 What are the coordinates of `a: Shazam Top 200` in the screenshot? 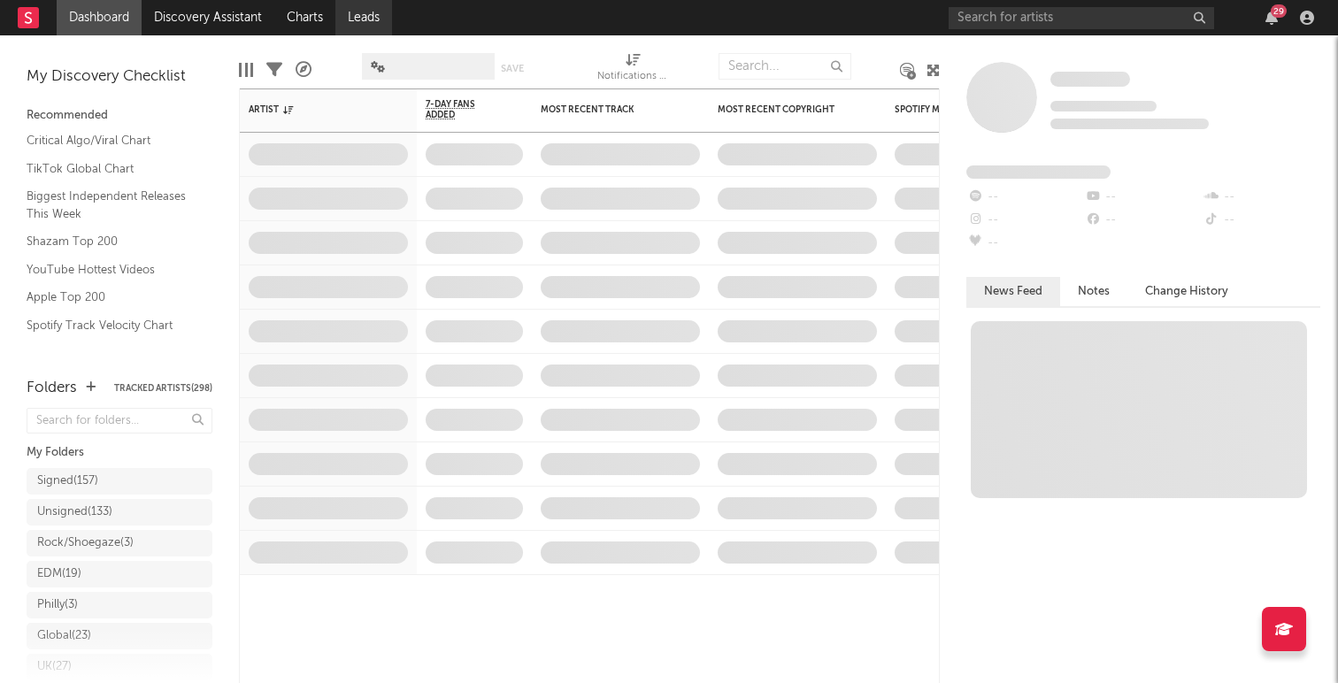 It's located at (111, 242).